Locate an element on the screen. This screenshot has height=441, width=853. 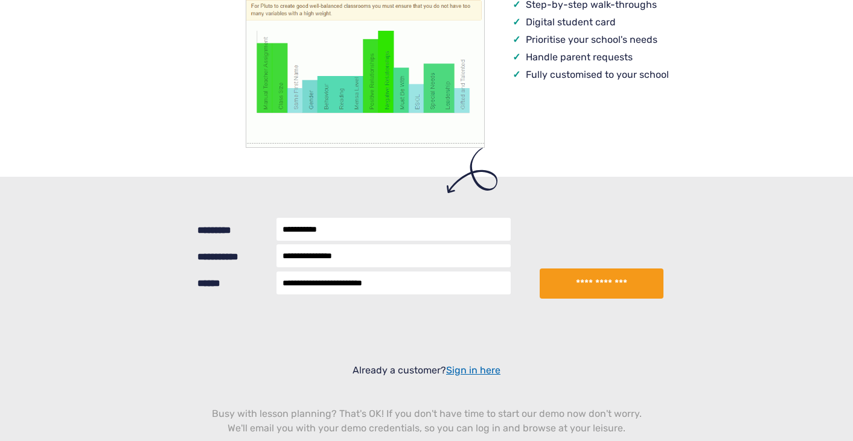
img: arrow is located at coordinates (472, 170).